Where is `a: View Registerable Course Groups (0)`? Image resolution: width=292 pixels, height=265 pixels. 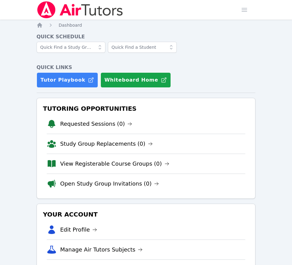
a: View Registerable Course Groups (0) is located at coordinates (115, 164).